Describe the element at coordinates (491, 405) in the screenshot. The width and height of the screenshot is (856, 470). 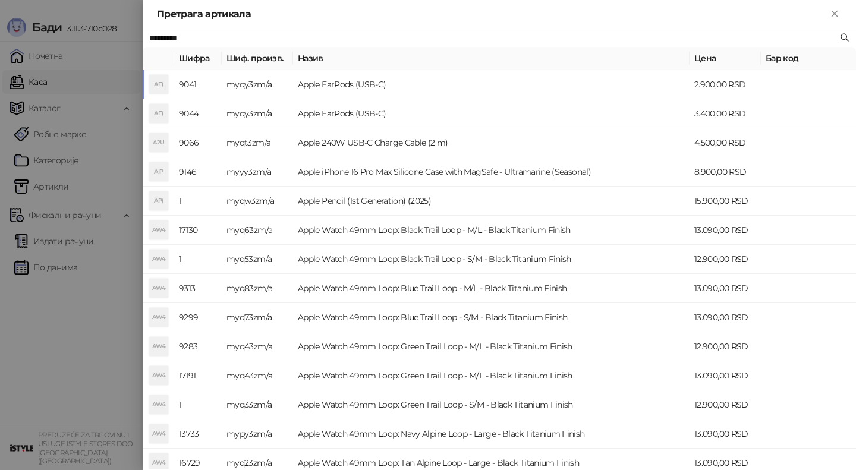
I see `td: Apple Watch 49mm Loop: Green Trail Loop - S/M - Black Titanium Finish` at that location.